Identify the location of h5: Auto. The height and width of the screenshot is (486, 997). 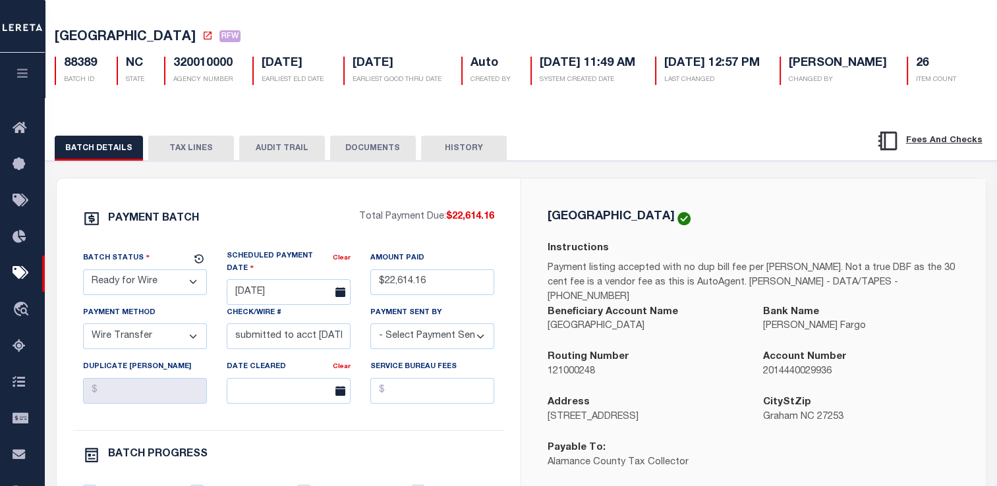
(490, 64).